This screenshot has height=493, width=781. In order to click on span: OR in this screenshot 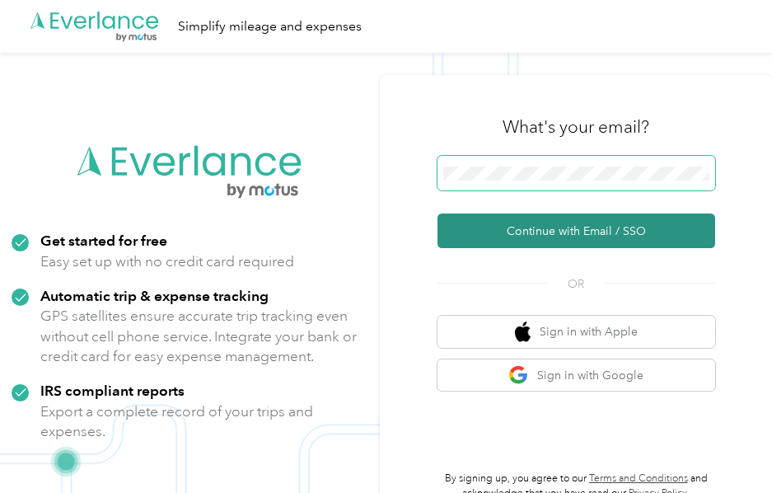, I will do `click(576, 283)`.